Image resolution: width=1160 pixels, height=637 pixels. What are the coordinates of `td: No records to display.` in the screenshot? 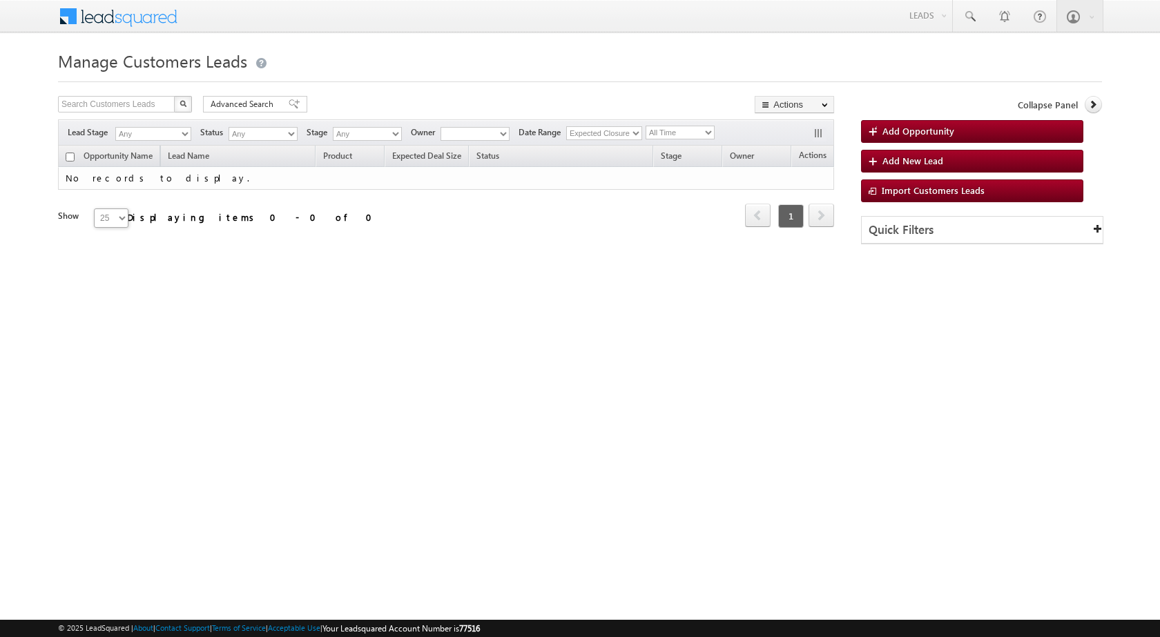 It's located at (446, 178).